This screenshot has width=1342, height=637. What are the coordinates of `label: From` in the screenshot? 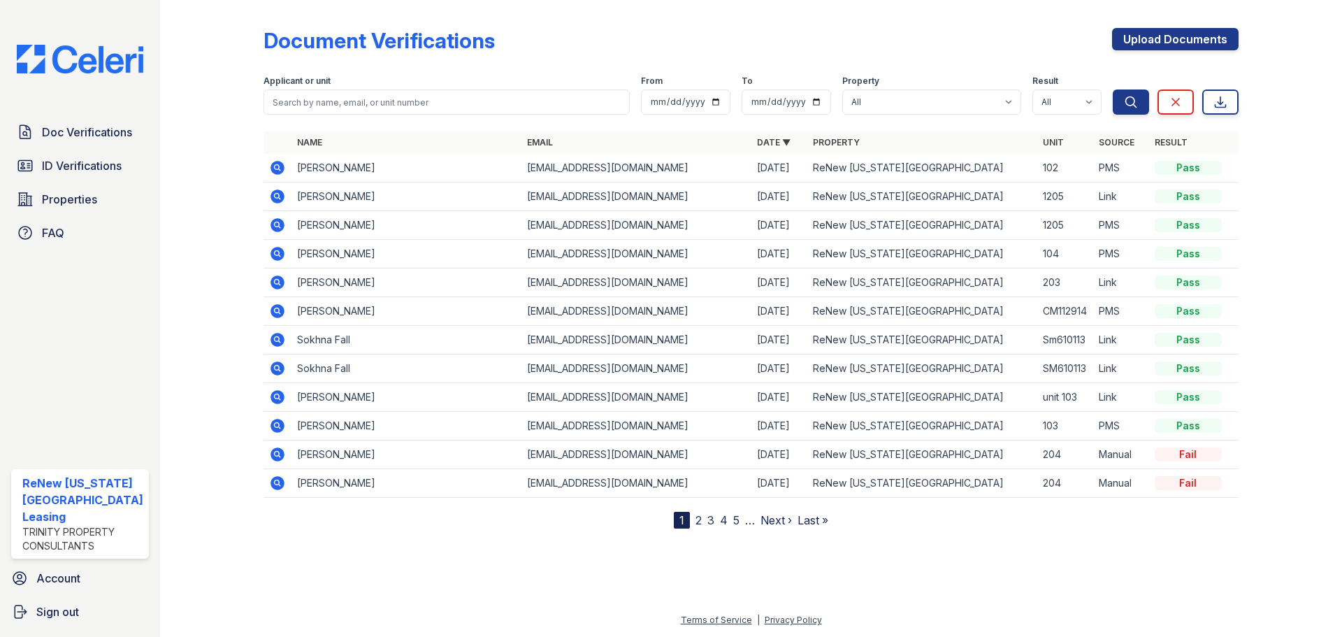 It's located at (651, 81).